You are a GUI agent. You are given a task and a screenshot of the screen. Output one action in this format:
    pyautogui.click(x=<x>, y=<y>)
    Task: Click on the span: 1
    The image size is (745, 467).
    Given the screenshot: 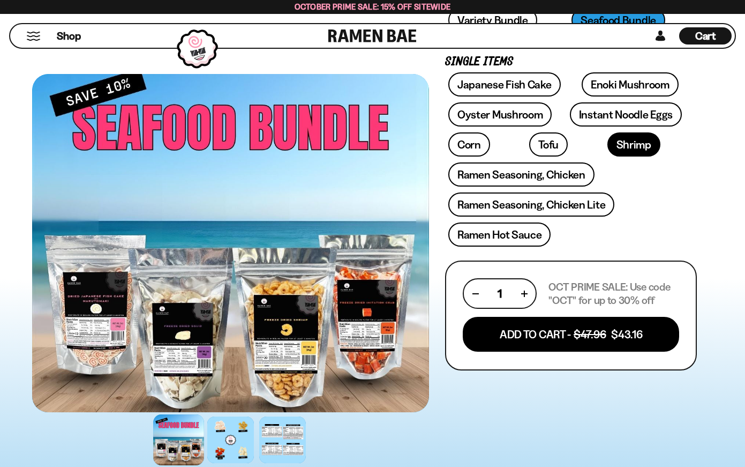 What is the action you would take?
    pyautogui.click(x=500, y=293)
    